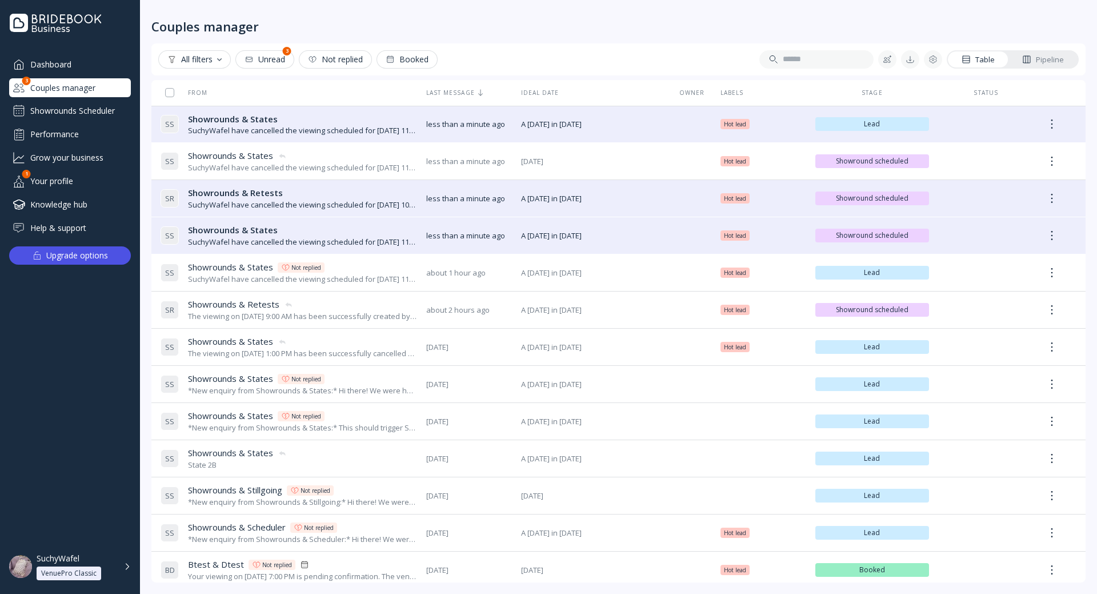 The image size is (1097, 594). What do you see at coordinates (692, 93) in the screenshot?
I see `div: Owner` at bounding box center [692, 93].